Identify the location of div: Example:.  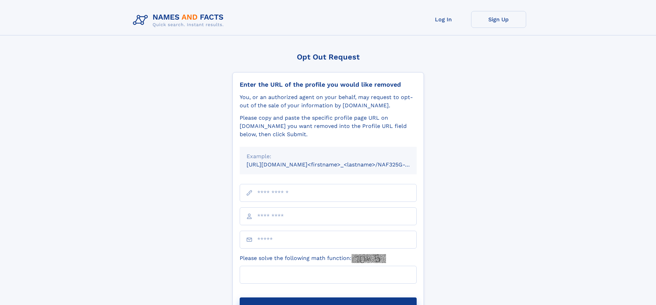
(328, 157).